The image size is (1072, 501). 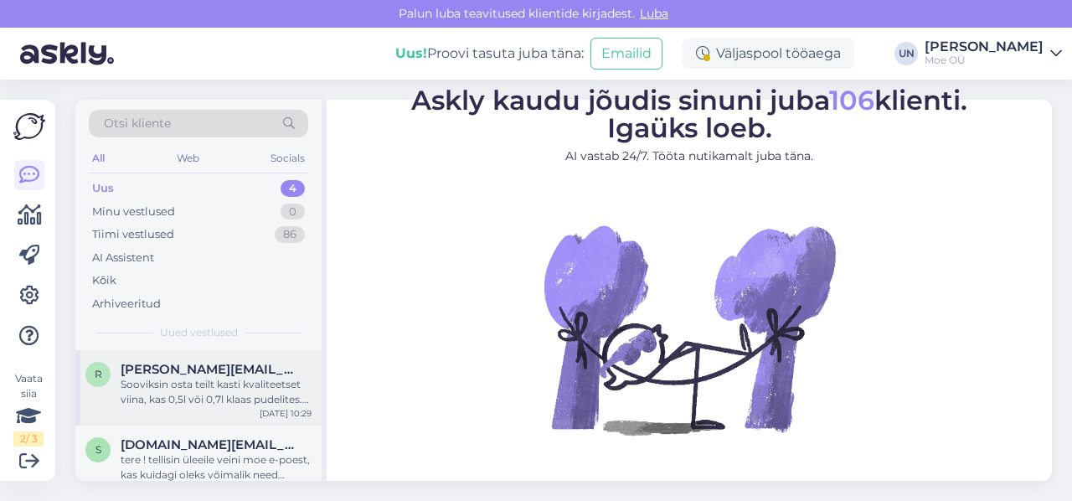 I want to click on span: Askly kaudu jõudis sinuni juba klienti. Igaüks loeb., so click(x=689, y=114).